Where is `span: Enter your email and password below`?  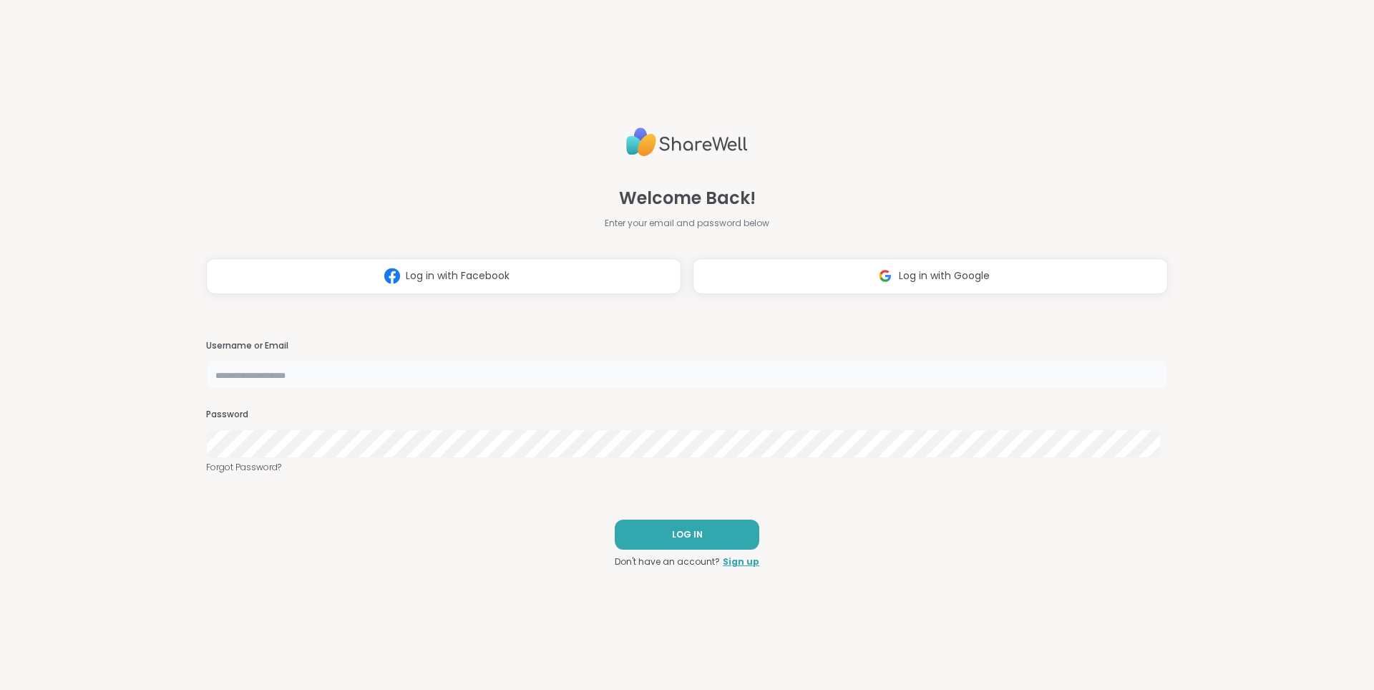
span: Enter your email and password below is located at coordinates (687, 223).